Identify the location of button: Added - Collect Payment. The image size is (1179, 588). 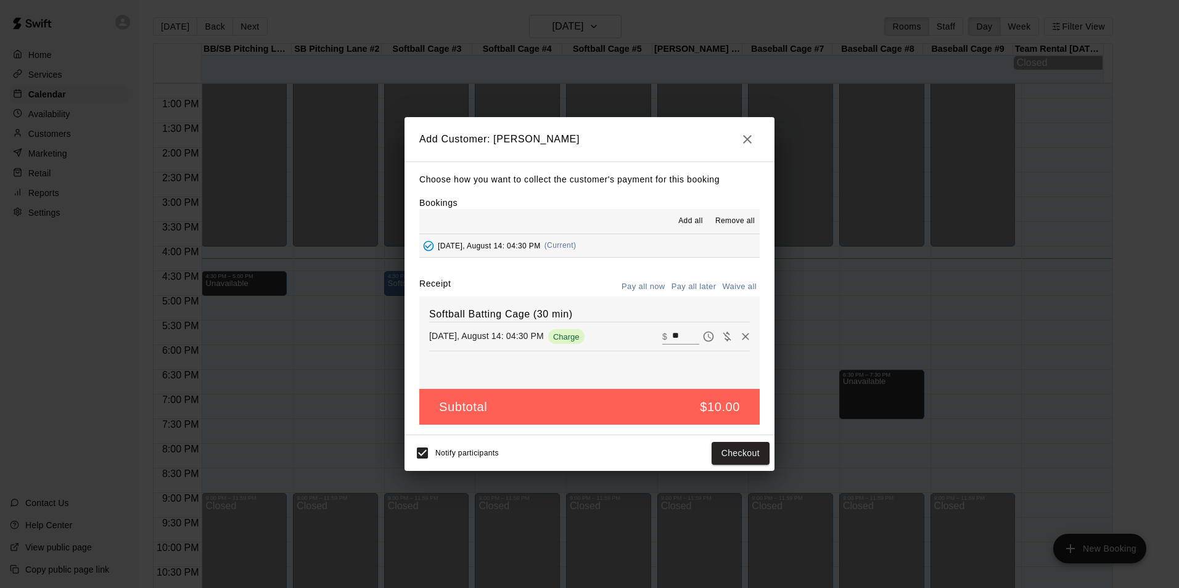
(428, 246).